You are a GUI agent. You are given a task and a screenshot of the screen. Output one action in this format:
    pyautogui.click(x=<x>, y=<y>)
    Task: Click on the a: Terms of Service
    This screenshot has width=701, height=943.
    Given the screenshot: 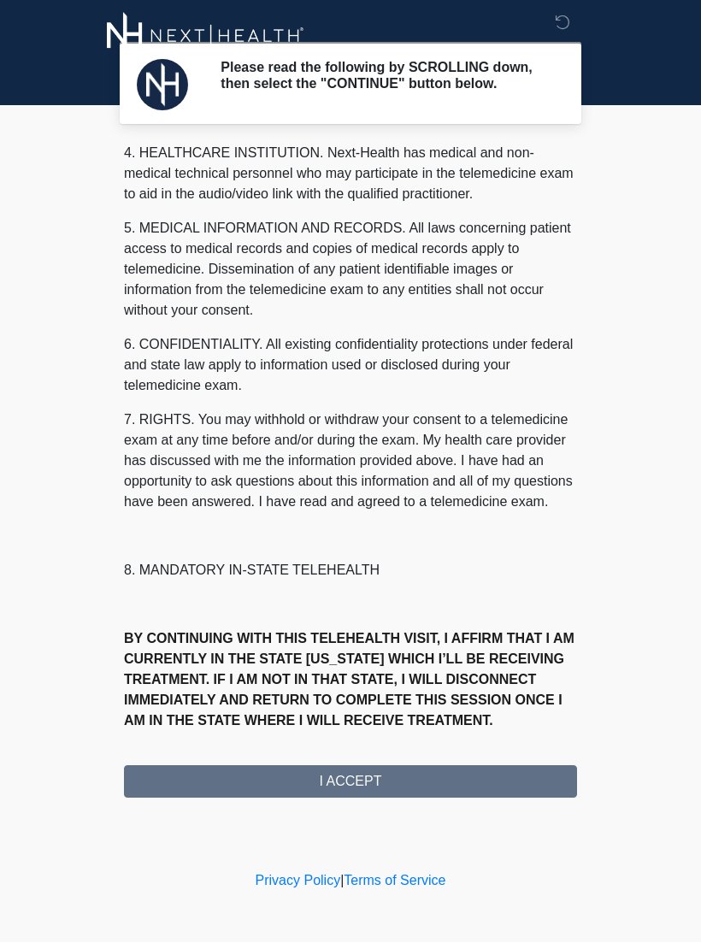 What is the action you would take?
    pyautogui.click(x=394, y=880)
    